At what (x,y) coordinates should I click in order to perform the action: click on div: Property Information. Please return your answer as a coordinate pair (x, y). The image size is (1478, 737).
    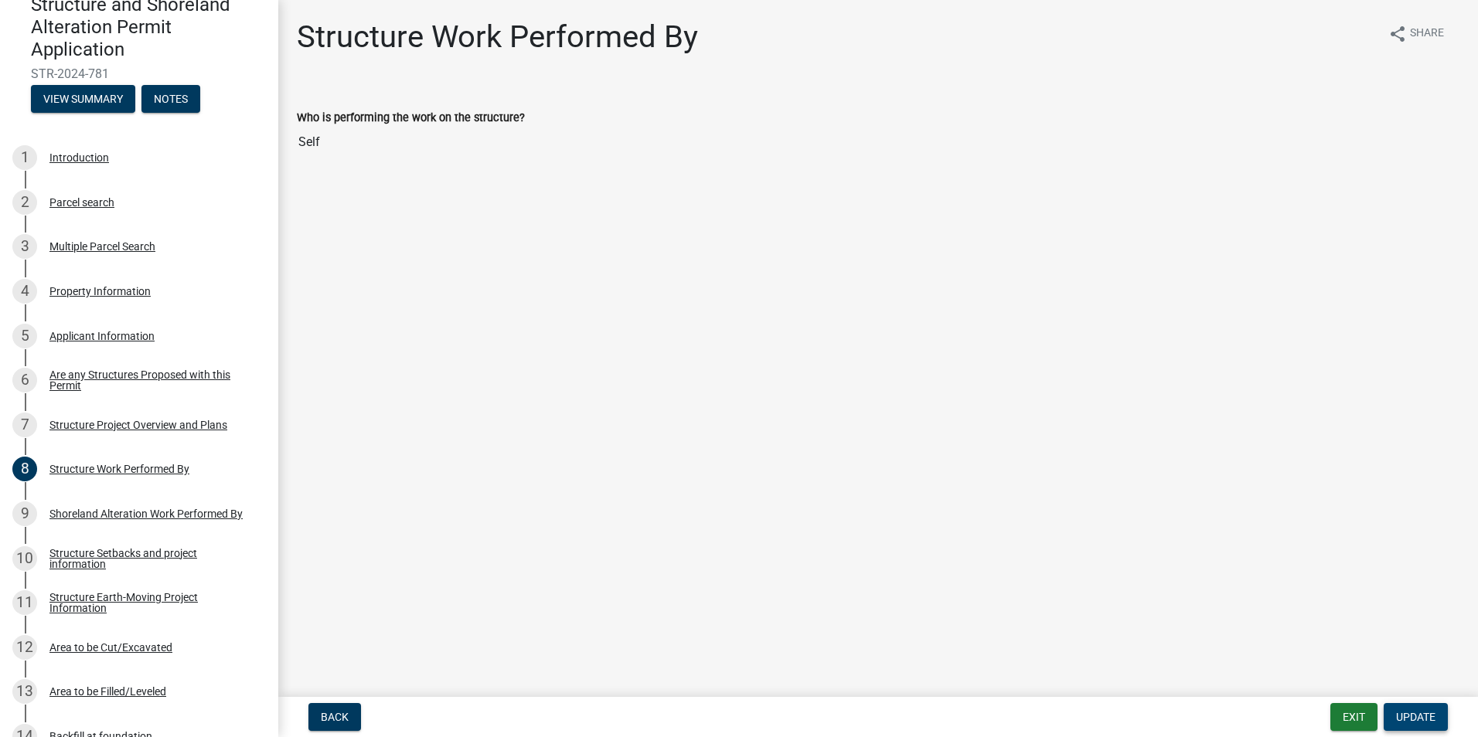
    Looking at the image, I should click on (100, 291).